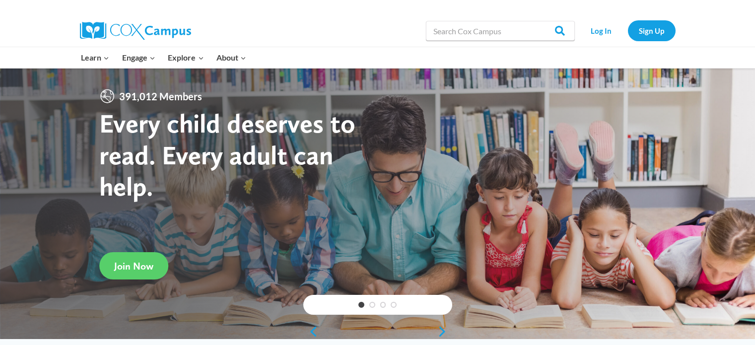 The height and width of the screenshot is (345, 755). What do you see at coordinates (227, 154) in the screenshot?
I see `strong: Every child deserves to read. Every adult can help.` at bounding box center [227, 154].